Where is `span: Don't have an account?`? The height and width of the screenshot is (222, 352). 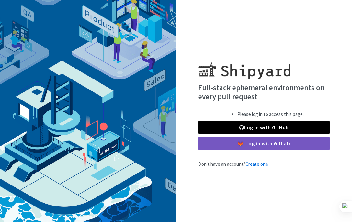
span: Don't have an account? is located at coordinates (233, 164).